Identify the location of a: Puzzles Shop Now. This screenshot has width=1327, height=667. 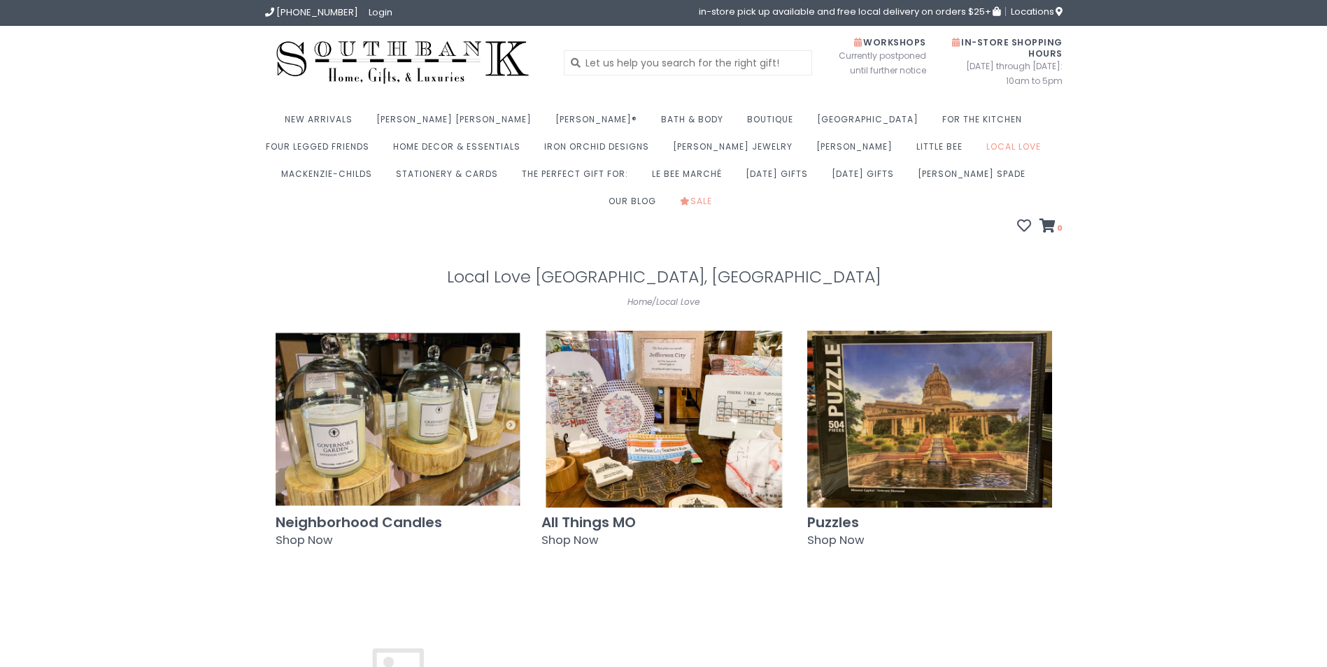
(929, 444).